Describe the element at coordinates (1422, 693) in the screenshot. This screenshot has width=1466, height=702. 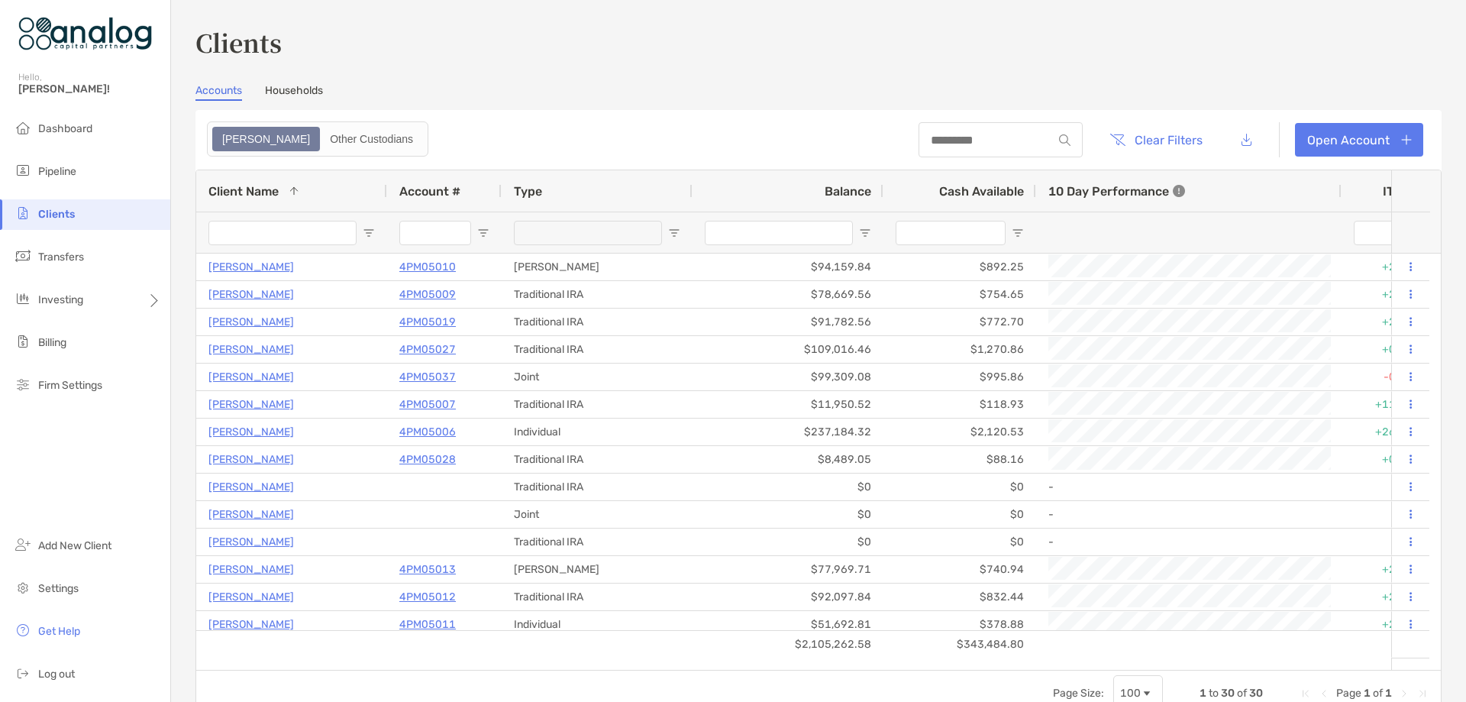
I see `div: Last Page` at that location.